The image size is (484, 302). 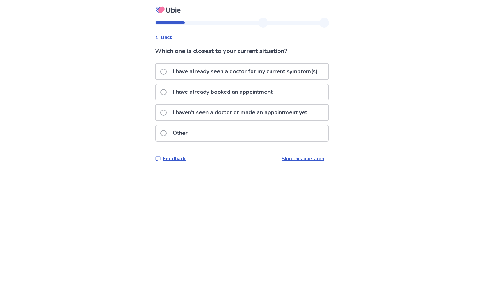 I want to click on a: Skip this question, so click(x=303, y=159).